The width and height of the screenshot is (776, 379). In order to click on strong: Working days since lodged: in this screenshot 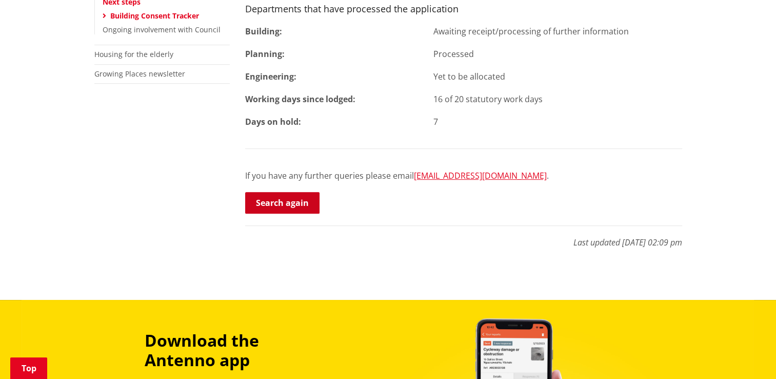, I will do `click(300, 99)`.